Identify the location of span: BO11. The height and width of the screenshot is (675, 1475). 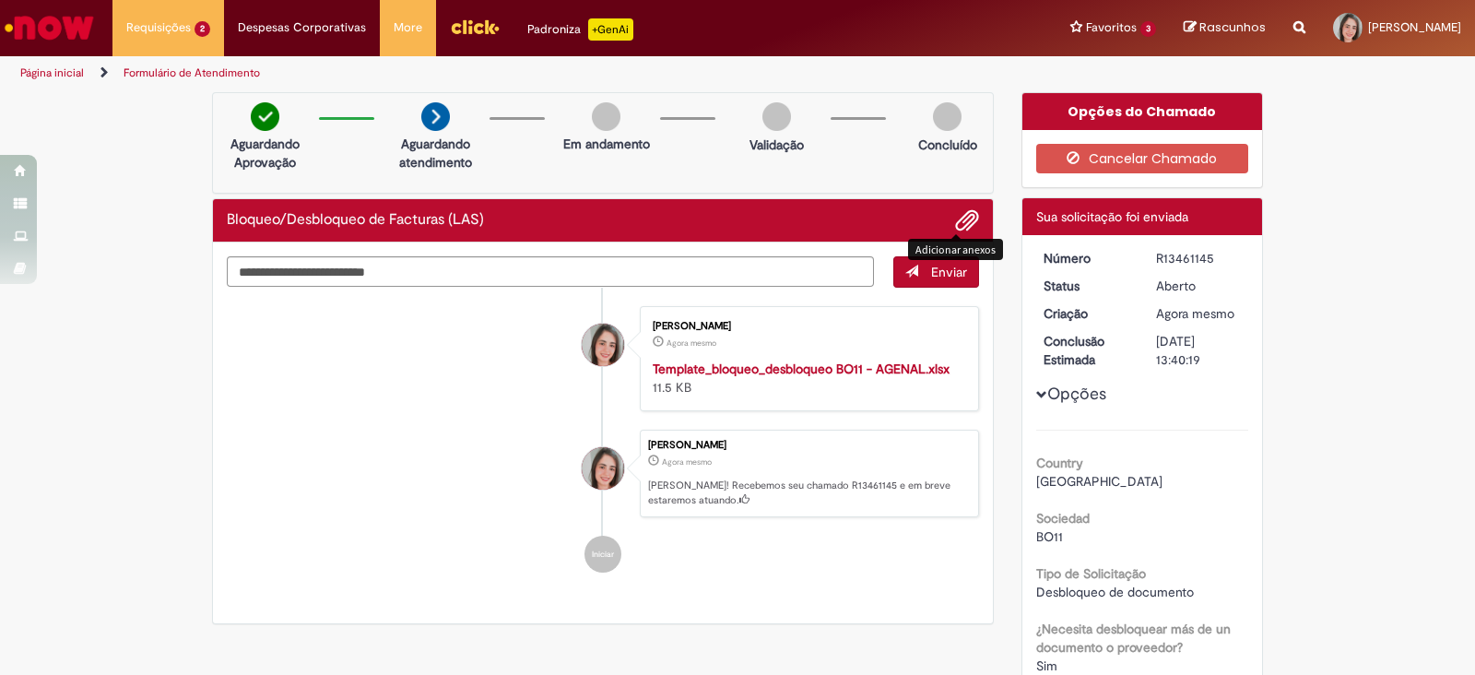
(1049, 537).